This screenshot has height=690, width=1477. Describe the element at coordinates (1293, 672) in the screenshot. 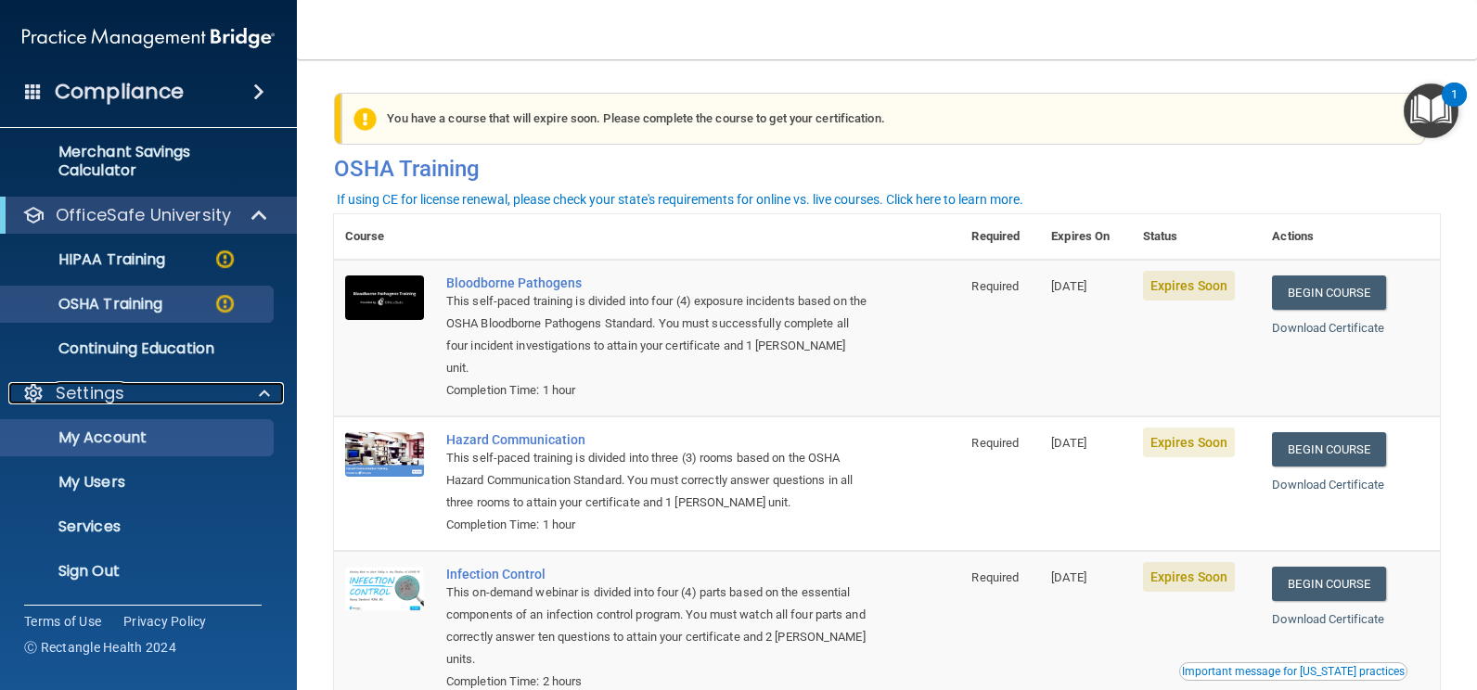

I see `button: Read this if you are a dental practitioner in the state of CA` at that location.